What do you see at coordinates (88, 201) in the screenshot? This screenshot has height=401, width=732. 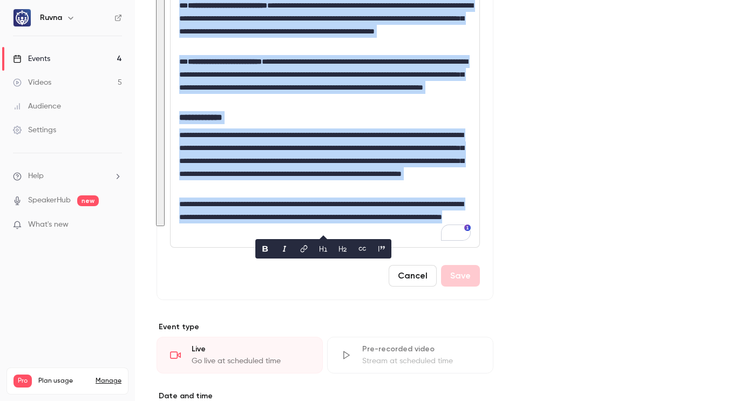 I see `span: new` at bounding box center [88, 201].